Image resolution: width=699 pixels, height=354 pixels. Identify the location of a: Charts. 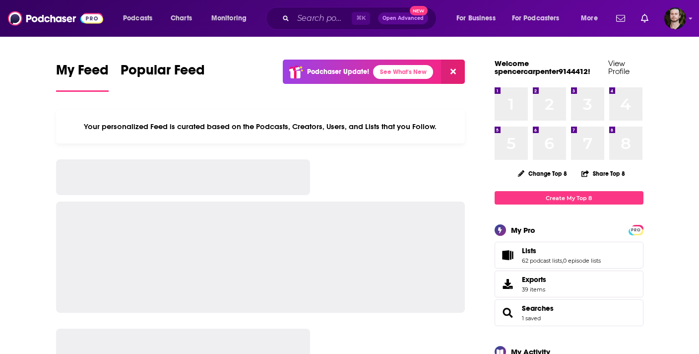
(181, 18).